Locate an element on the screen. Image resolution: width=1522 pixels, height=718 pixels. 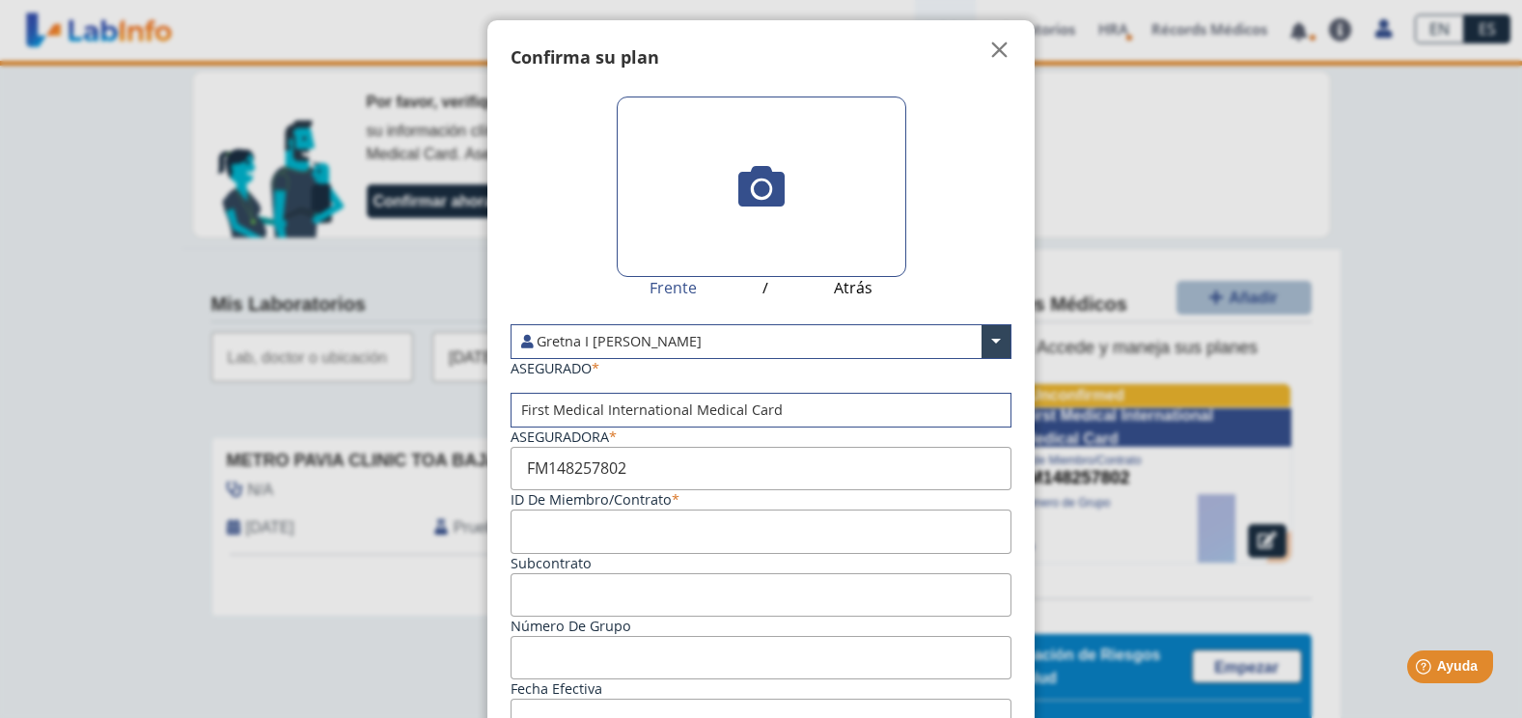
label: Subcontrato is located at coordinates (551, 563).